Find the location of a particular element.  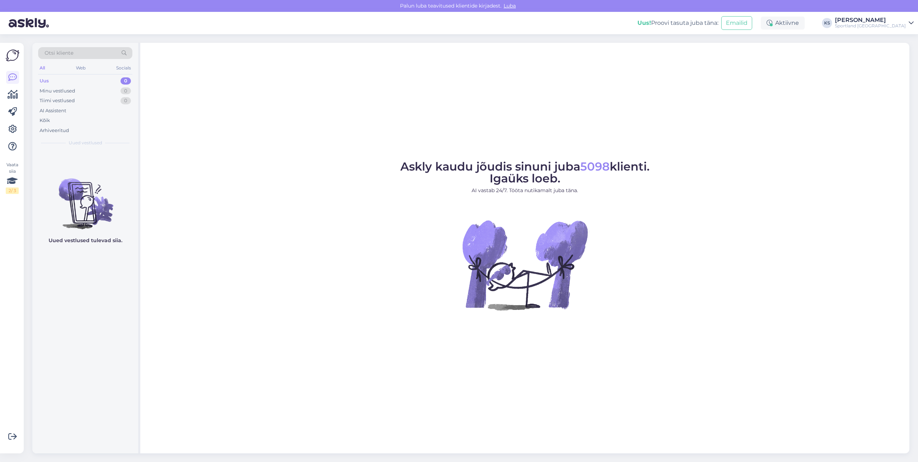

span: Otsi kliente is located at coordinates (59, 53).